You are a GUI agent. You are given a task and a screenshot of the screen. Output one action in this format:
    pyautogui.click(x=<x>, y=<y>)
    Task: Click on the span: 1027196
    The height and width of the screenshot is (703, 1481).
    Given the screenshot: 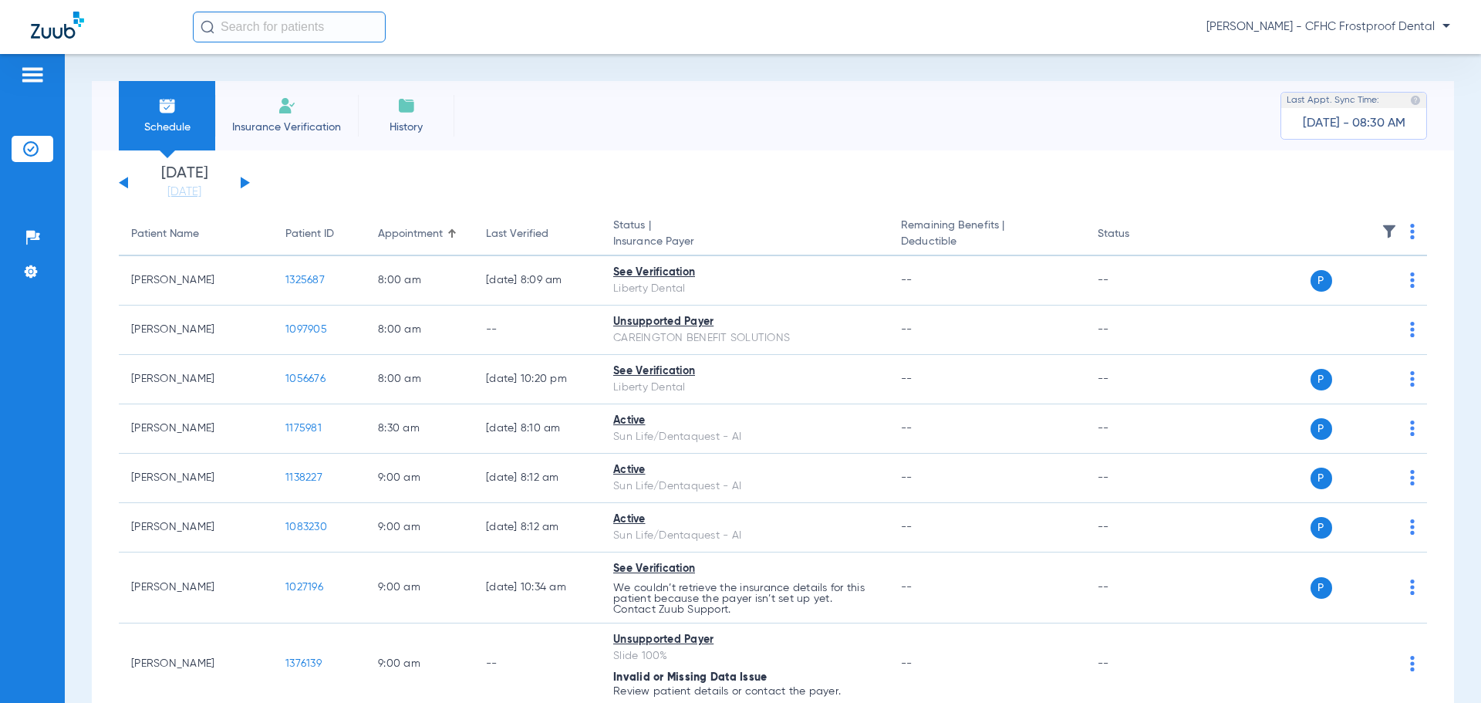 What is the action you would take?
    pyautogui.click(x=304, y=587)
    